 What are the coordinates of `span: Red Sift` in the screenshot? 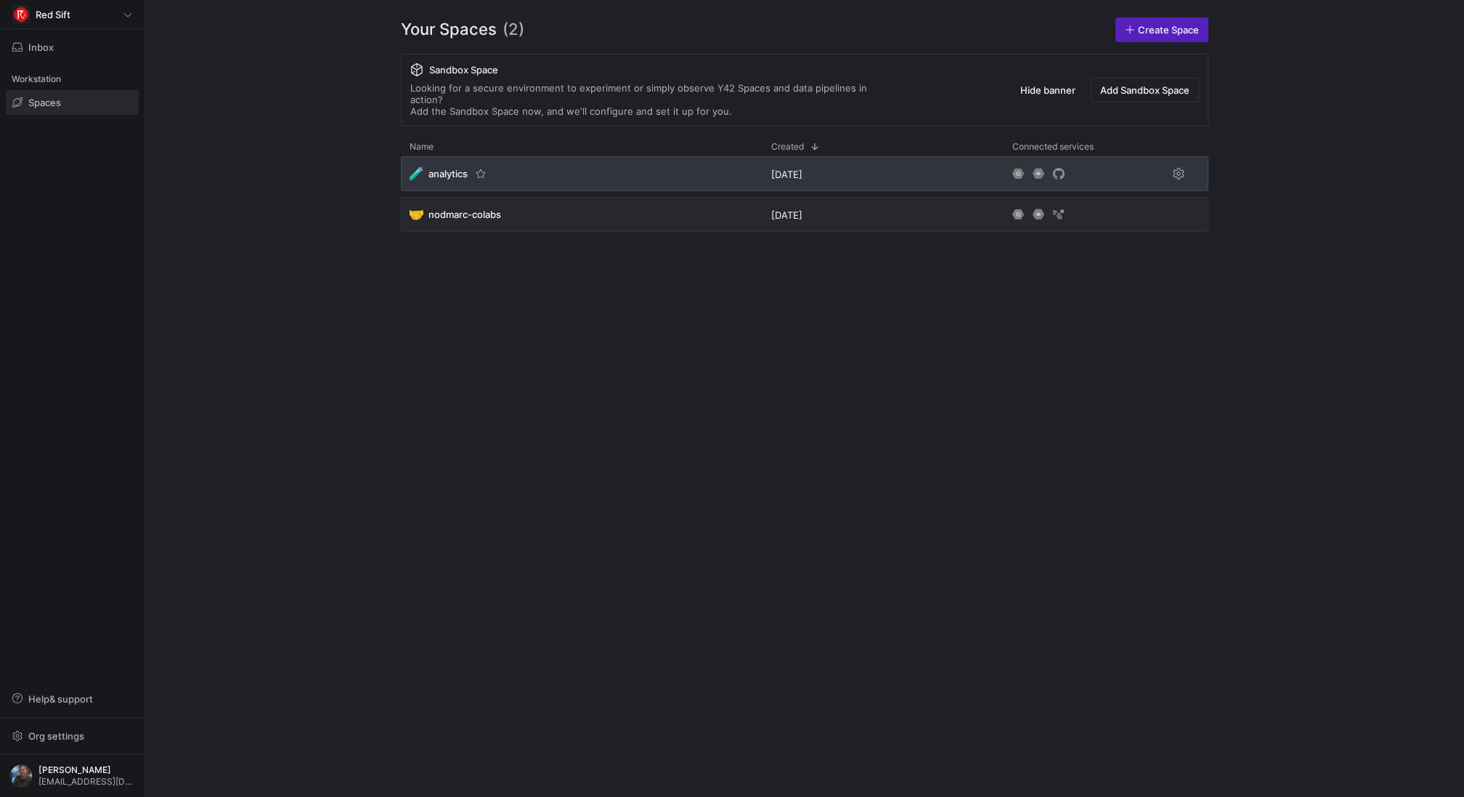 It's located at (53, 15).